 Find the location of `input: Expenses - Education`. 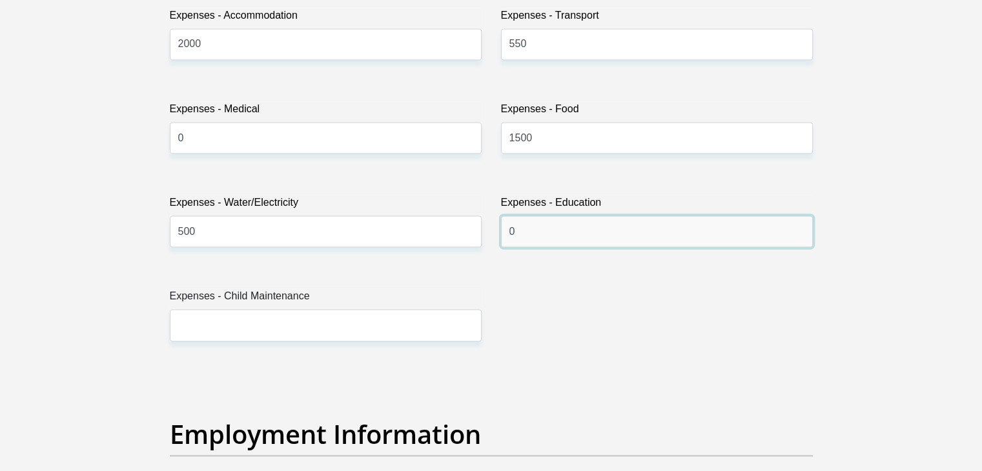

input: Expenses - Education is located at coordinates (657, 231).